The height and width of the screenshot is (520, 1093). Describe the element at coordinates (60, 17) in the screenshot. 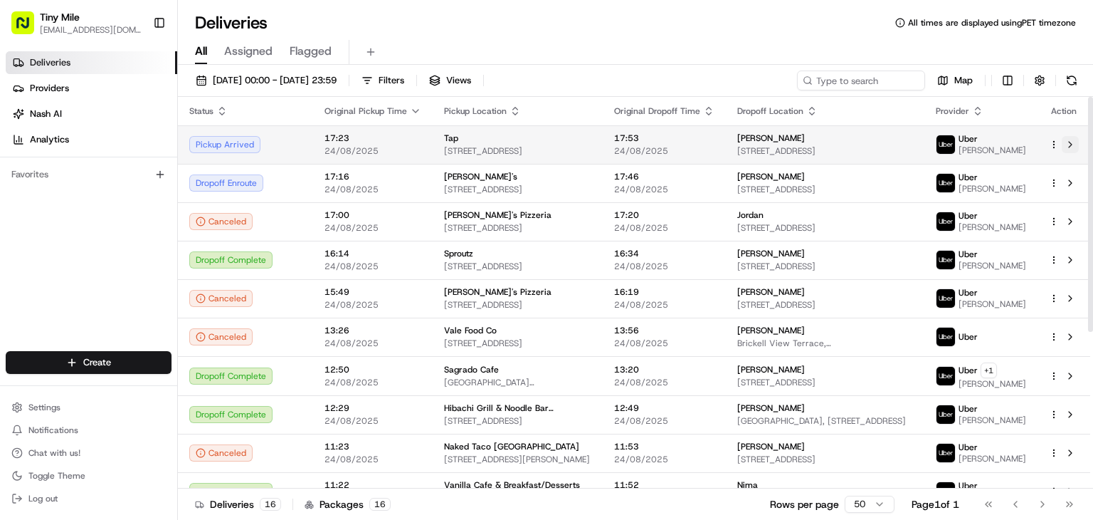

I see `button: Tiny Mile` at that location.